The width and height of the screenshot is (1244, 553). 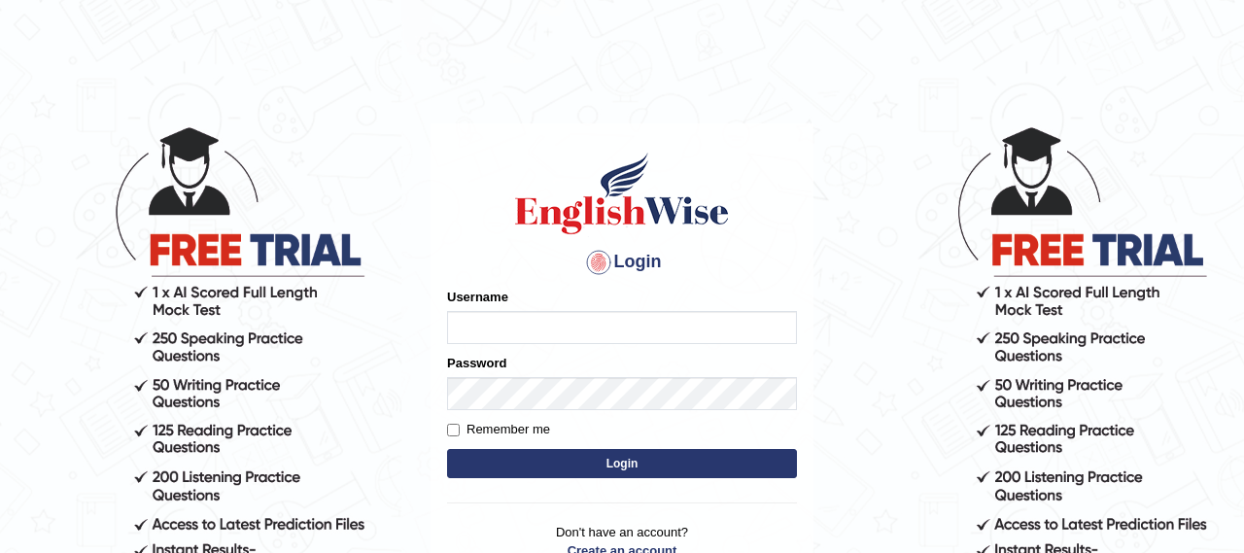 I want to click on label: Remember me, so click(x=498, y=429).